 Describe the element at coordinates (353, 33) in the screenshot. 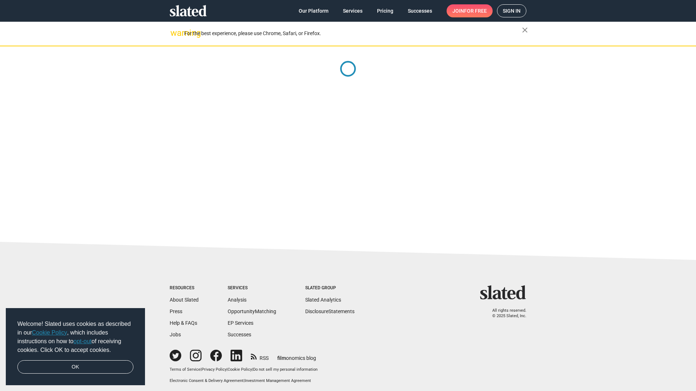

I see `div: For the best experience, please use Chrome, Safari, or Firefox.` at that location.